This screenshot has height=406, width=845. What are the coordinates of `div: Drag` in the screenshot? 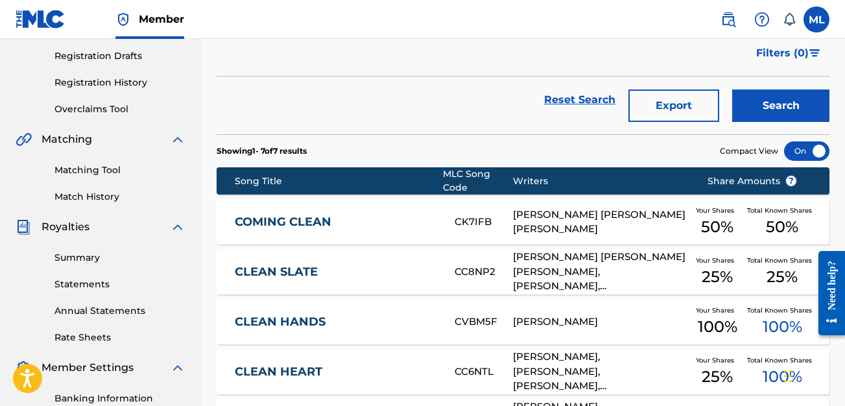 It's located at (788, 376).